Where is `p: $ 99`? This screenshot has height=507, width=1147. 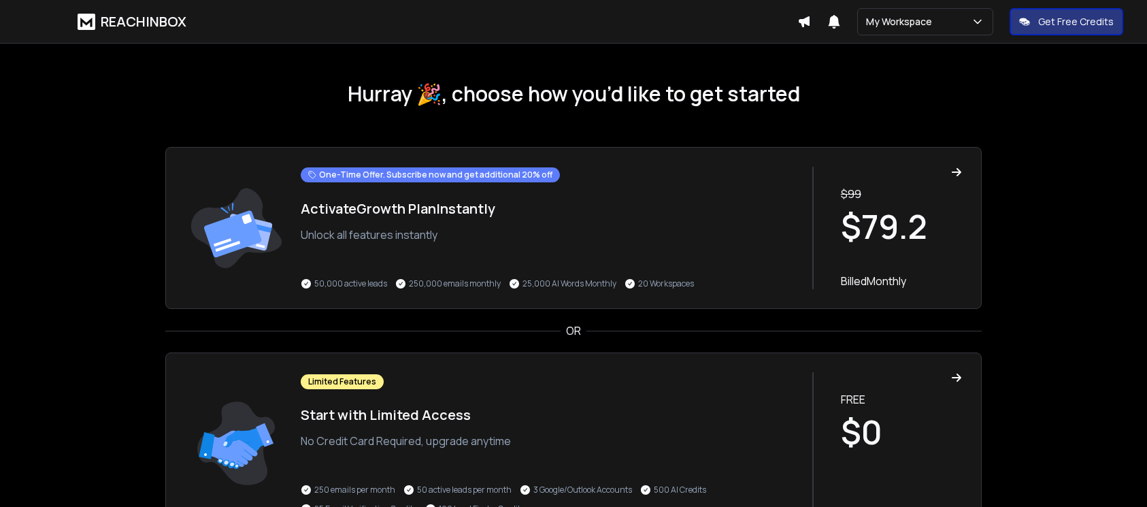 p: $ 99 is located at coordinates (901, 194).